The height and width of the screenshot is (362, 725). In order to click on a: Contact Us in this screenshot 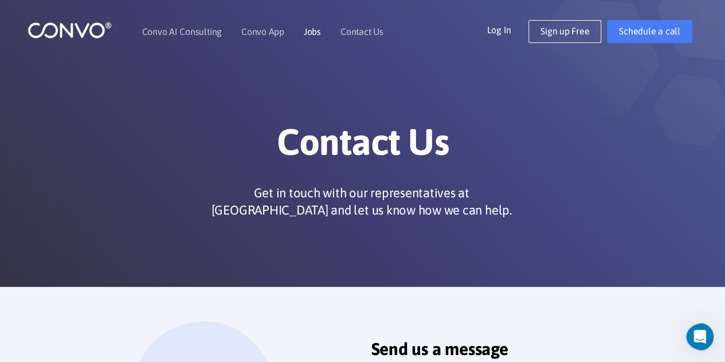, I will do `click(362, 32)`.